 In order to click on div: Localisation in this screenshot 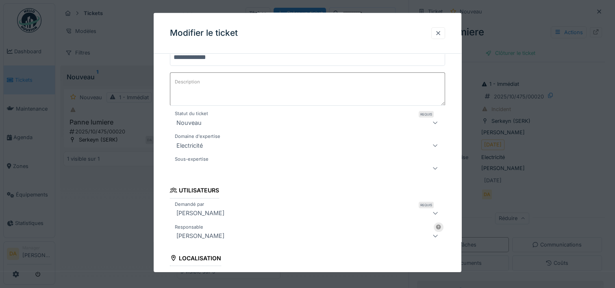, I will do `click(196, 259)`.